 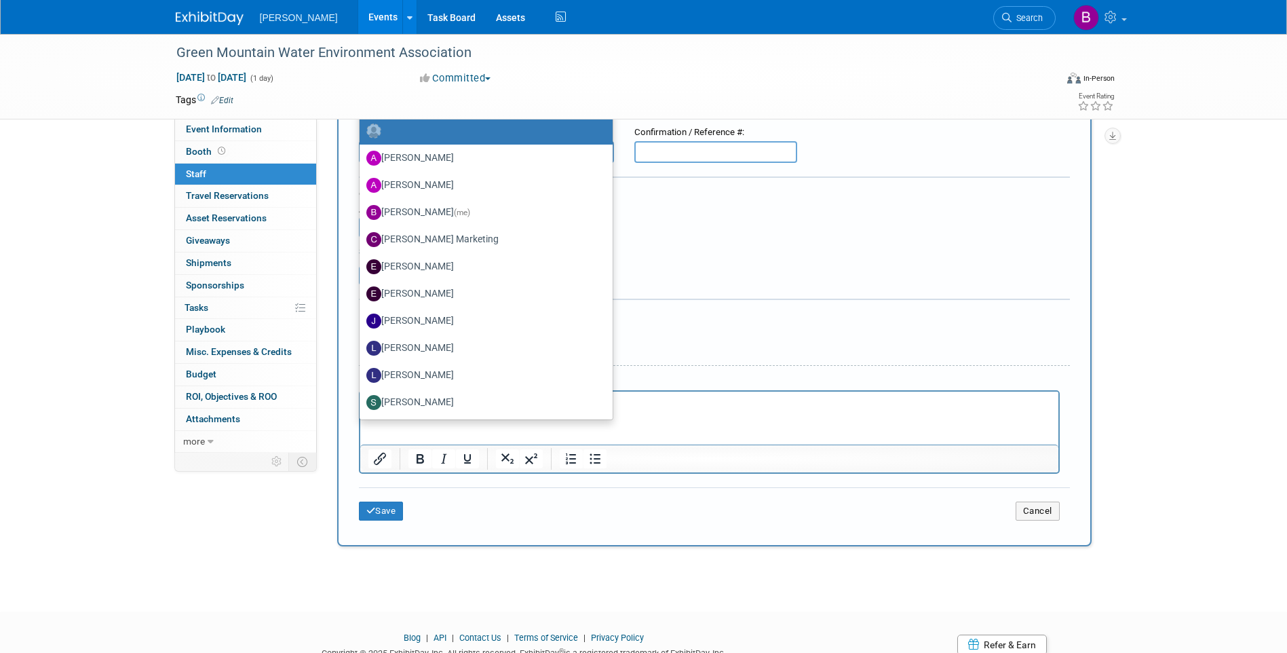 I want to click on span: Budget, so click(x=201, y=374).